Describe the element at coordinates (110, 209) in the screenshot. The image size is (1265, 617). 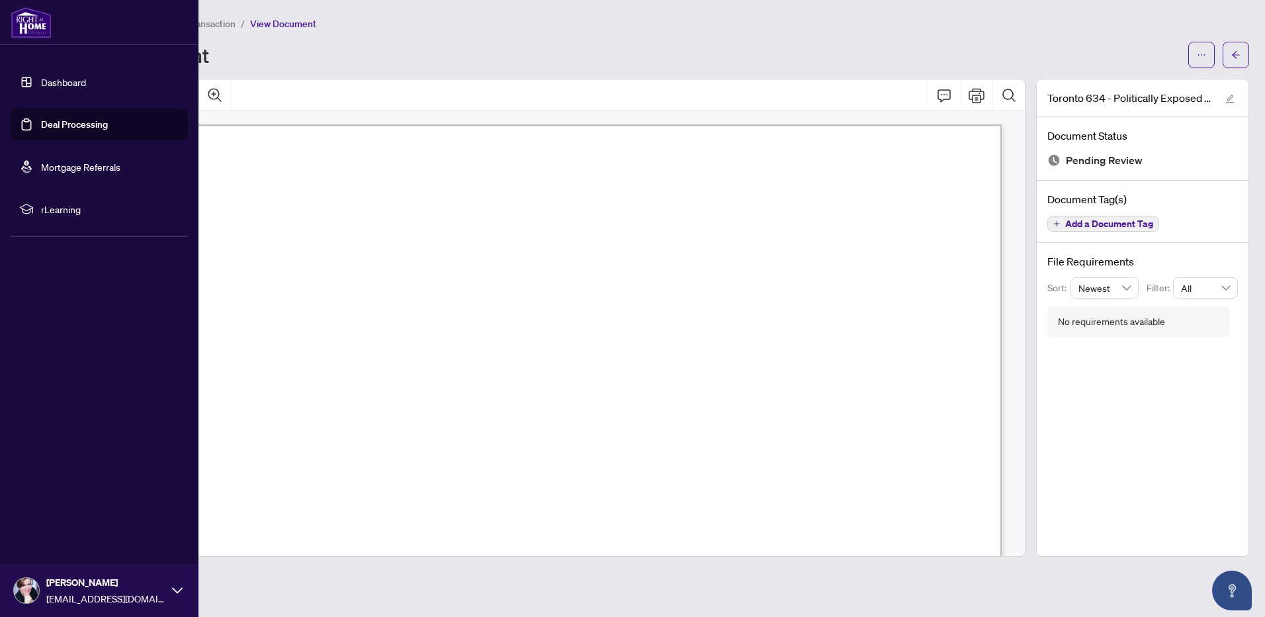
I see `span: rLearning` at that location.